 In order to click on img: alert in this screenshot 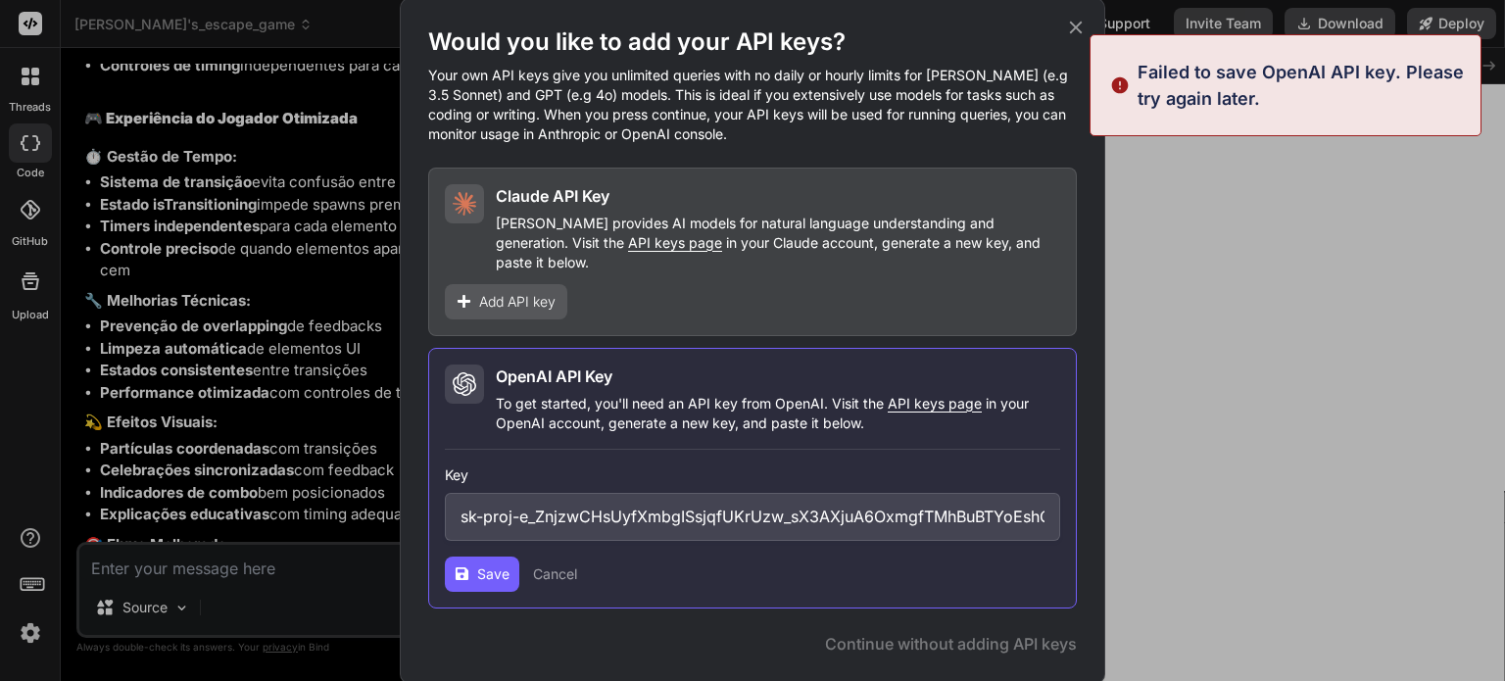, I will do `click(1120, 85)`.